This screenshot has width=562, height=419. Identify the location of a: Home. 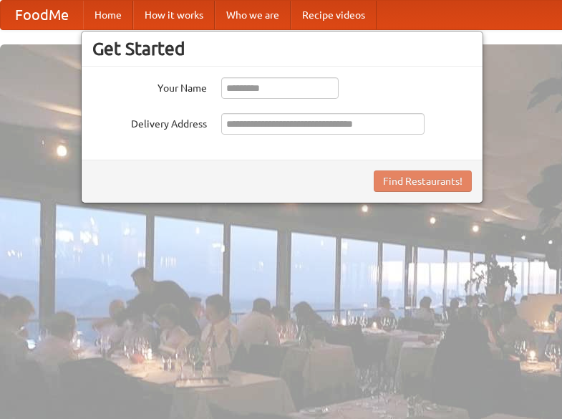
(108, 15).